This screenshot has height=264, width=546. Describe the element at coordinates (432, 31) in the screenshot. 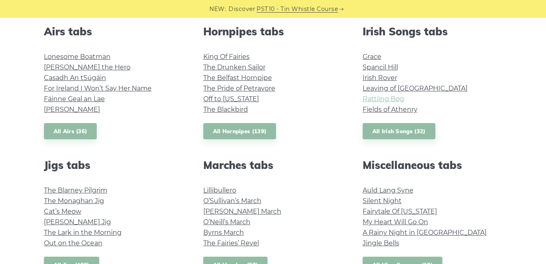

I see `h2: Irish Songs tabs` at that location.